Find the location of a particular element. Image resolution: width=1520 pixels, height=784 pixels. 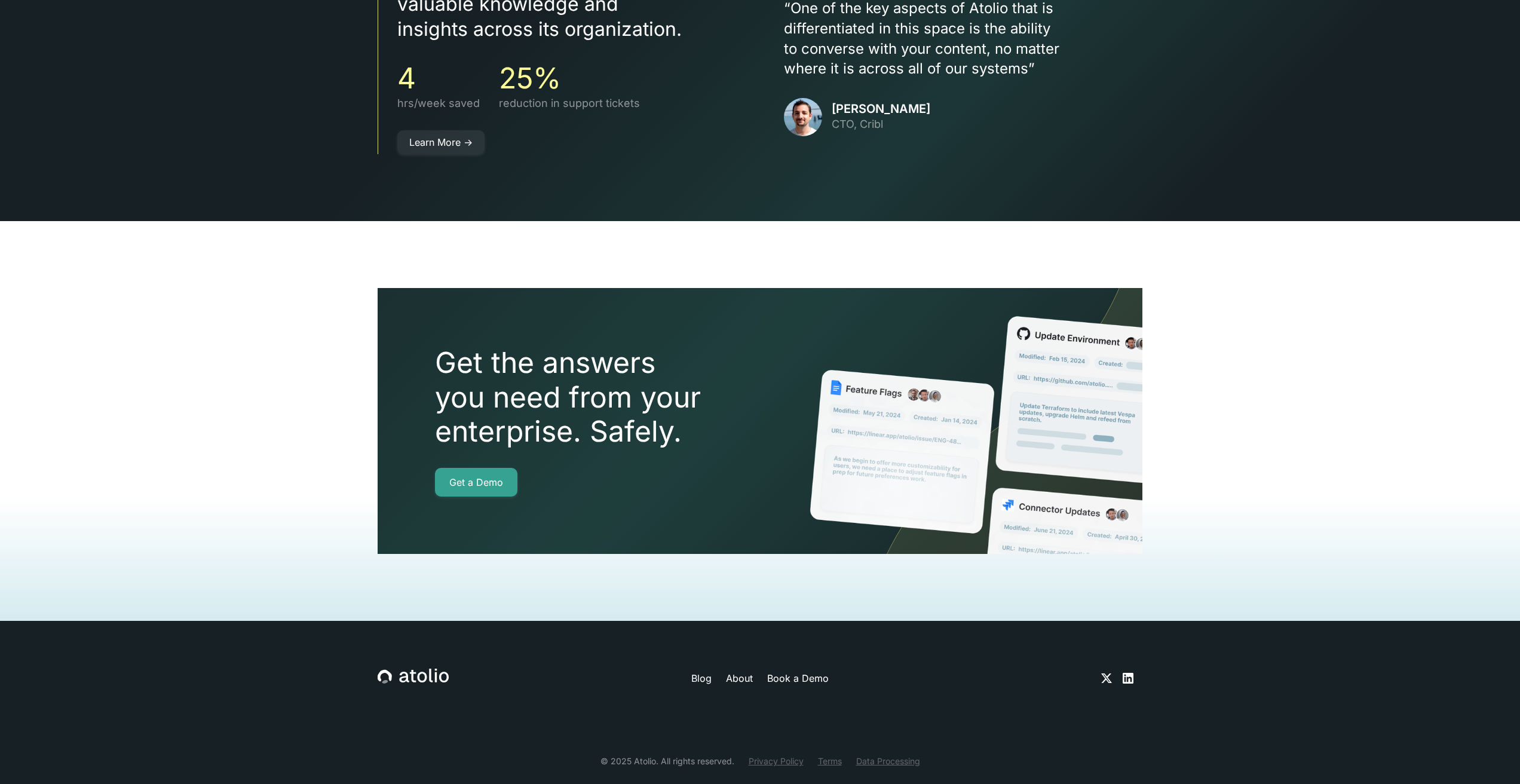

h3: 25% is located at coordinates (569, 78).